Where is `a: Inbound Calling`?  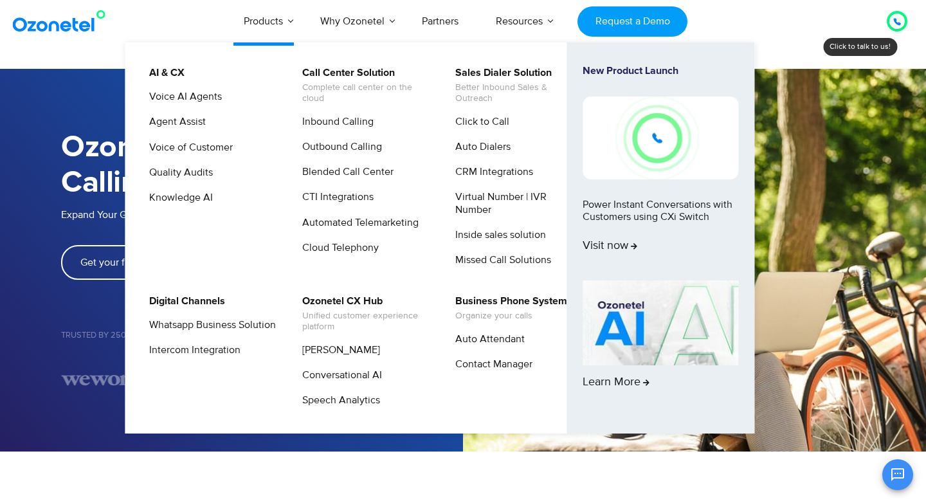 a: Inbound Calling is located at coordinates (334, 122).